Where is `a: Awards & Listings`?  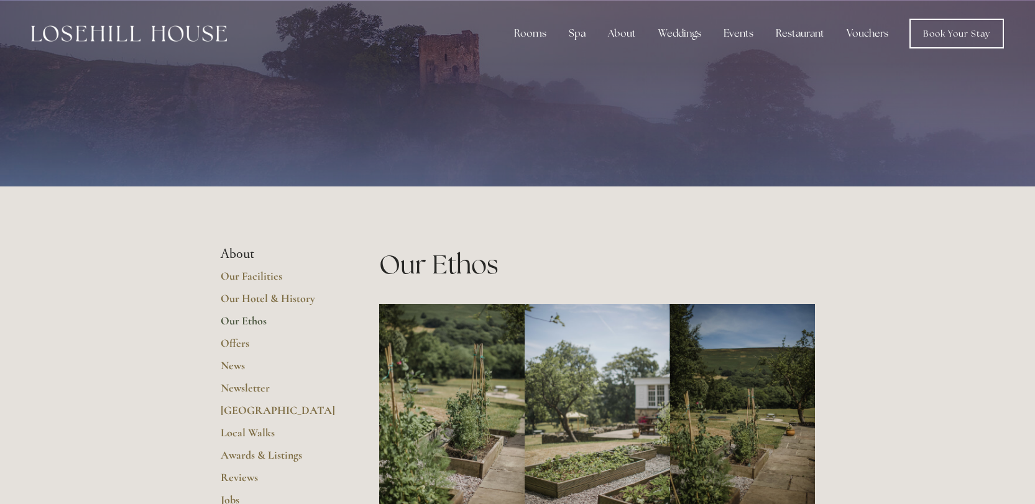
a: Awards & Listings is located at coordinates (280, 459).